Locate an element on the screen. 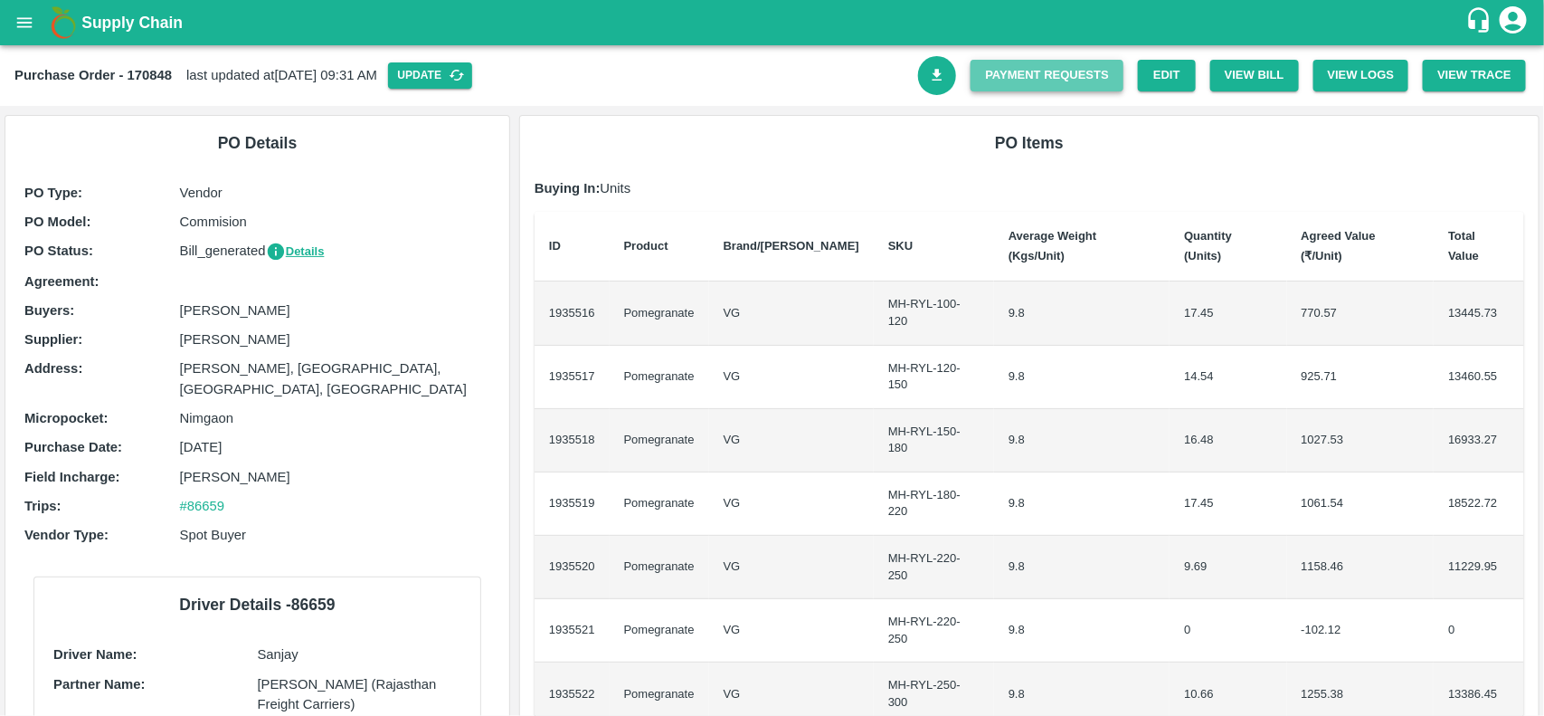 This screenshot has height=716, width=1544. button: View Trace is located at coordinates (1475, 75).